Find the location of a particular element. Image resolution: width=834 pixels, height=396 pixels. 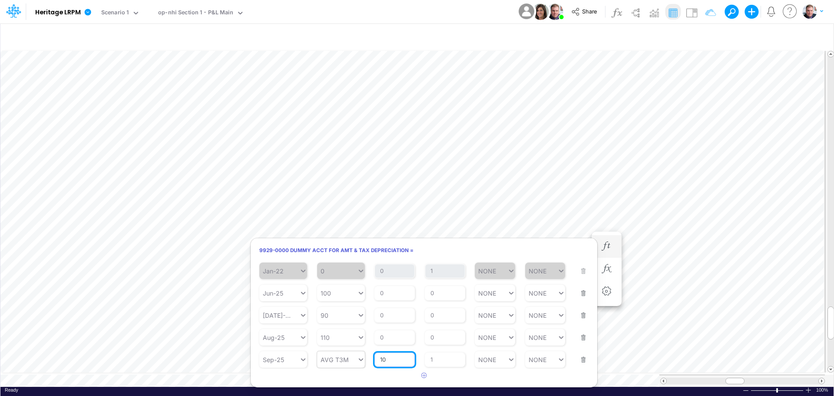

div: 90 is located at coordinates (325, 315).